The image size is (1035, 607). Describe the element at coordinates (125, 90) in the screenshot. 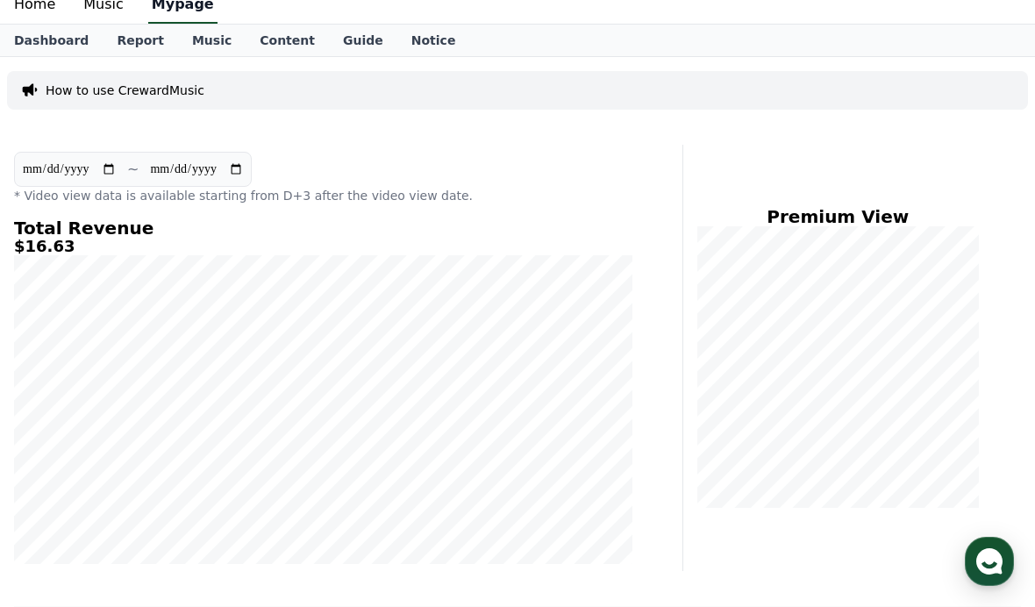

I see `p: How to use CrewardMusic` at that location.